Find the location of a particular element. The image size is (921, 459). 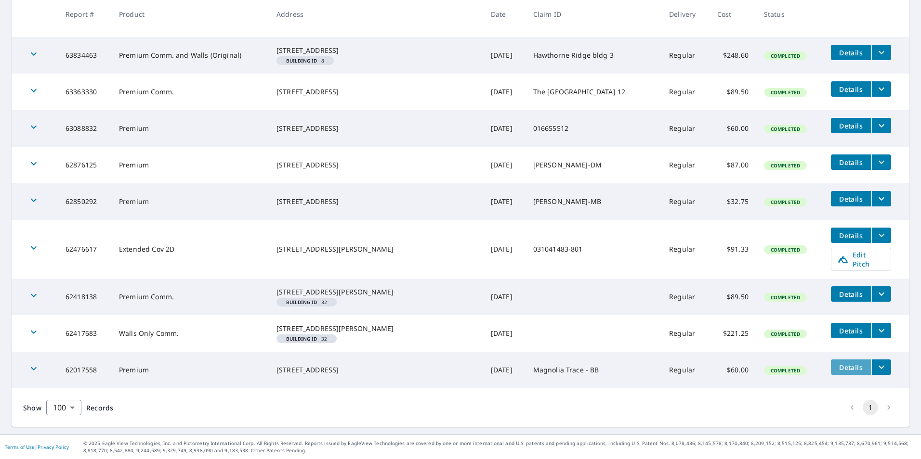

span: Show is located at coordinates (32, 408).